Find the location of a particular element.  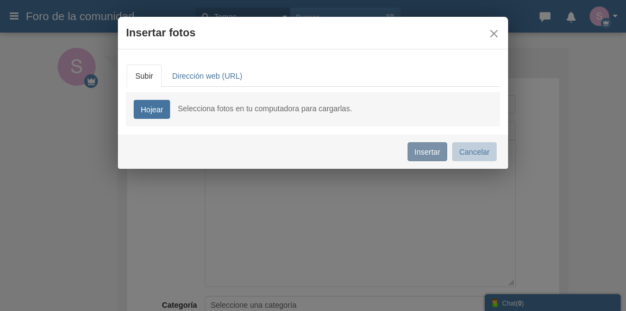

a: Subir is located at coordinates (144, 76).